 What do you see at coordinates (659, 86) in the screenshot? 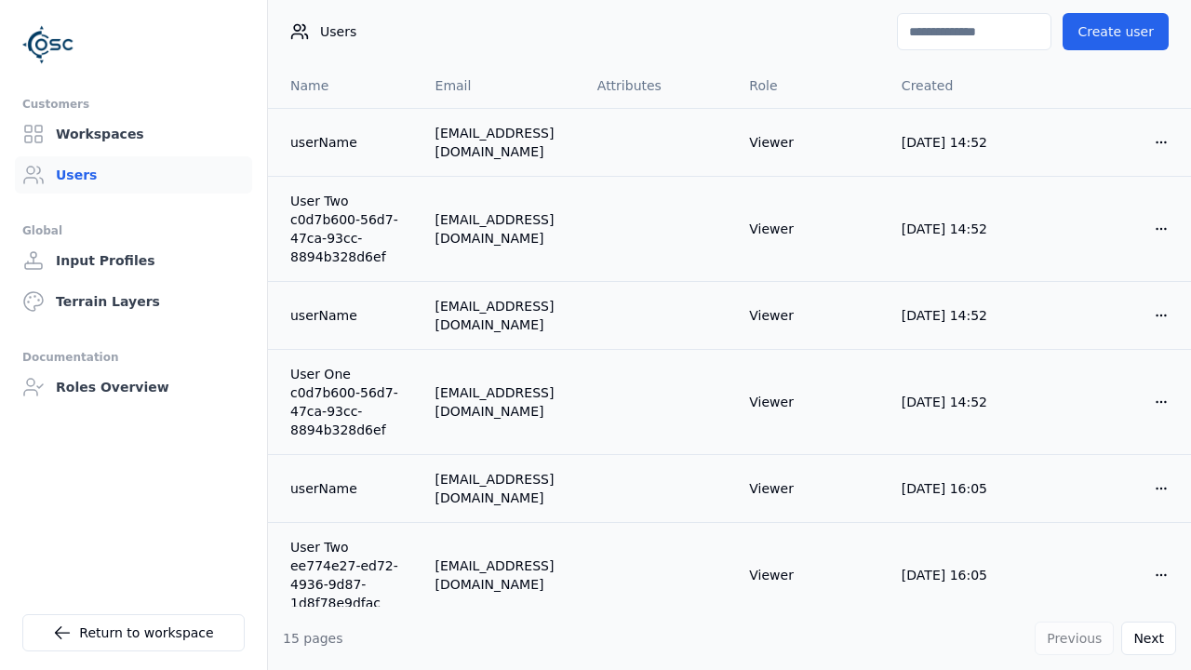
I see `th: Attributes` at bounding box center [659, 86].